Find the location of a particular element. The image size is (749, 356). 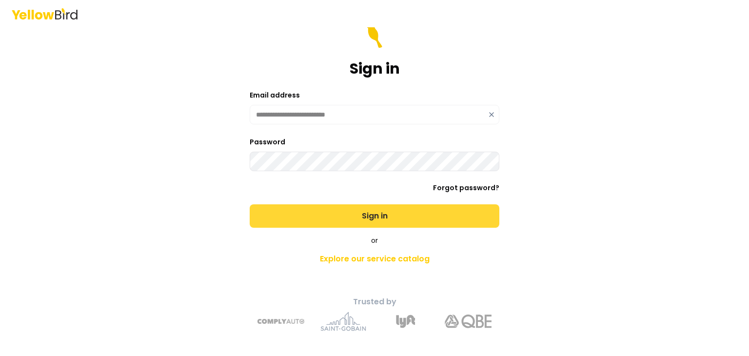

label: Password is located at coordinates (267, 142).